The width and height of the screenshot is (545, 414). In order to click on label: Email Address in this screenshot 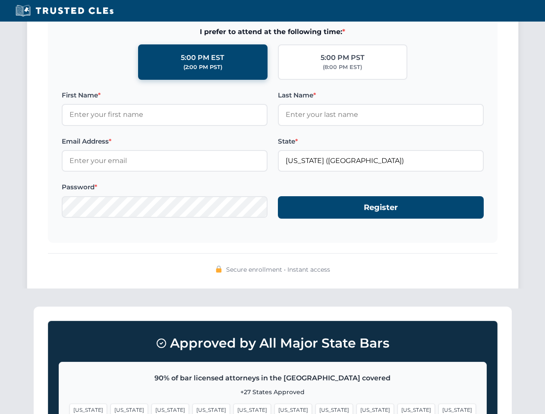, I will do `click(164, 142)`.